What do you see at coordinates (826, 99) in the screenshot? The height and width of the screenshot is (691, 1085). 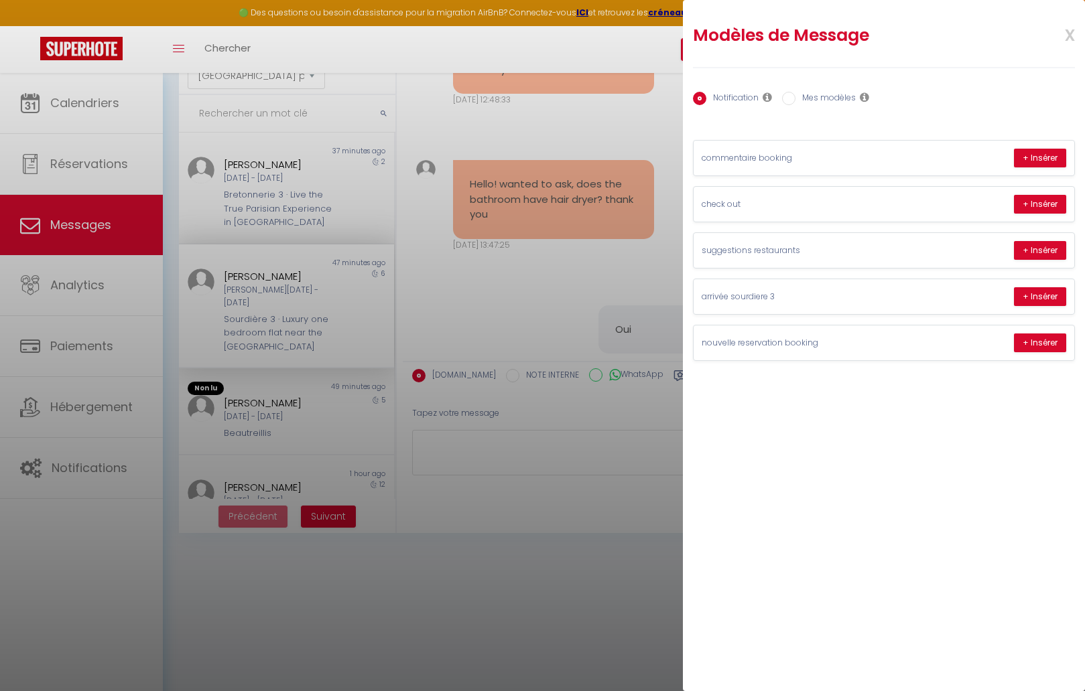 I see `label: Mes modèles` at bounding box center [826, 99].